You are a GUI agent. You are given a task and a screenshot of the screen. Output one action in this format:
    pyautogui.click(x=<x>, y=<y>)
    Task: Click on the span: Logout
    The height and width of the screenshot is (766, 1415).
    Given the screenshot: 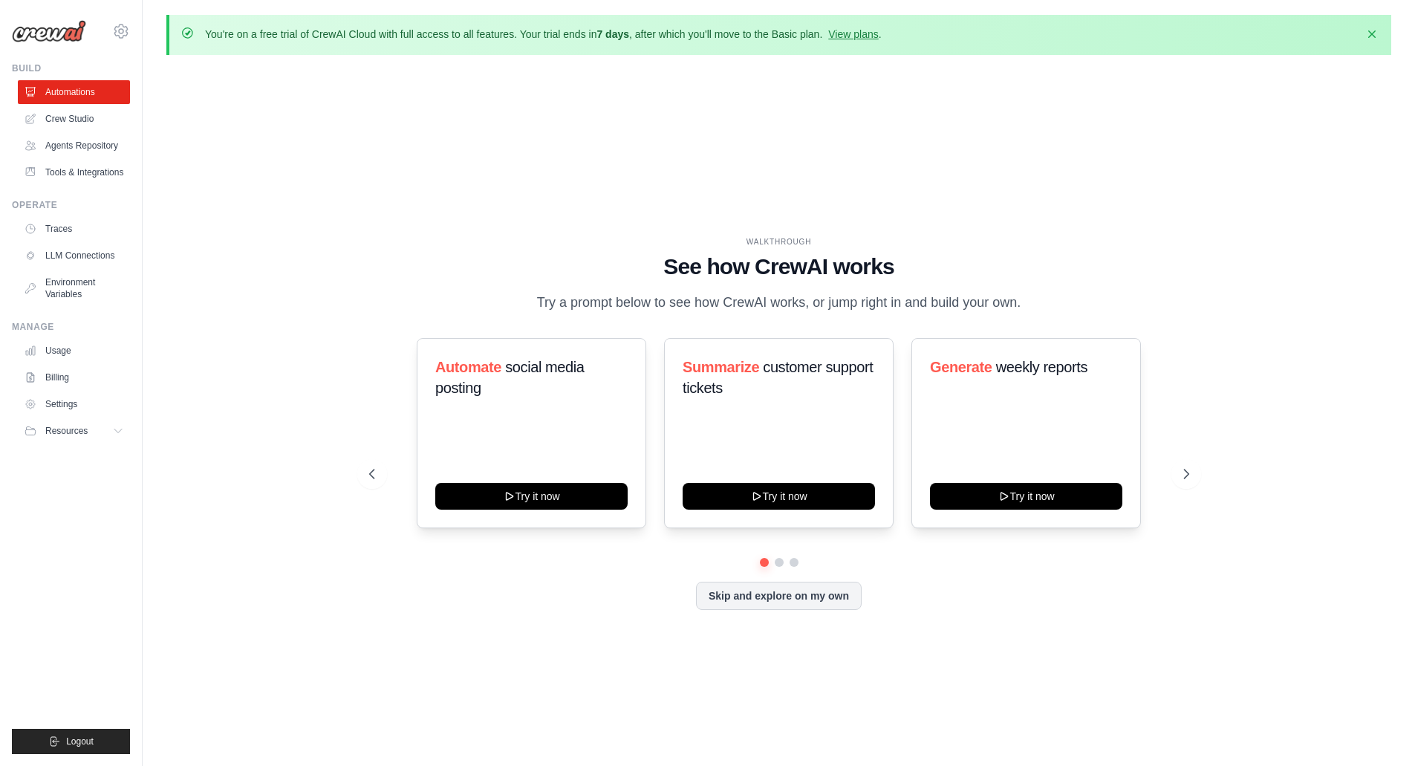 What is the action you would take?
    pyautogui.click(x=80, y=742)
    